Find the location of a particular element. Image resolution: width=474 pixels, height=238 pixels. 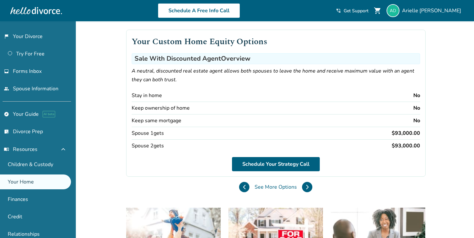

span: Get Support is located at coordinates (356, 11).